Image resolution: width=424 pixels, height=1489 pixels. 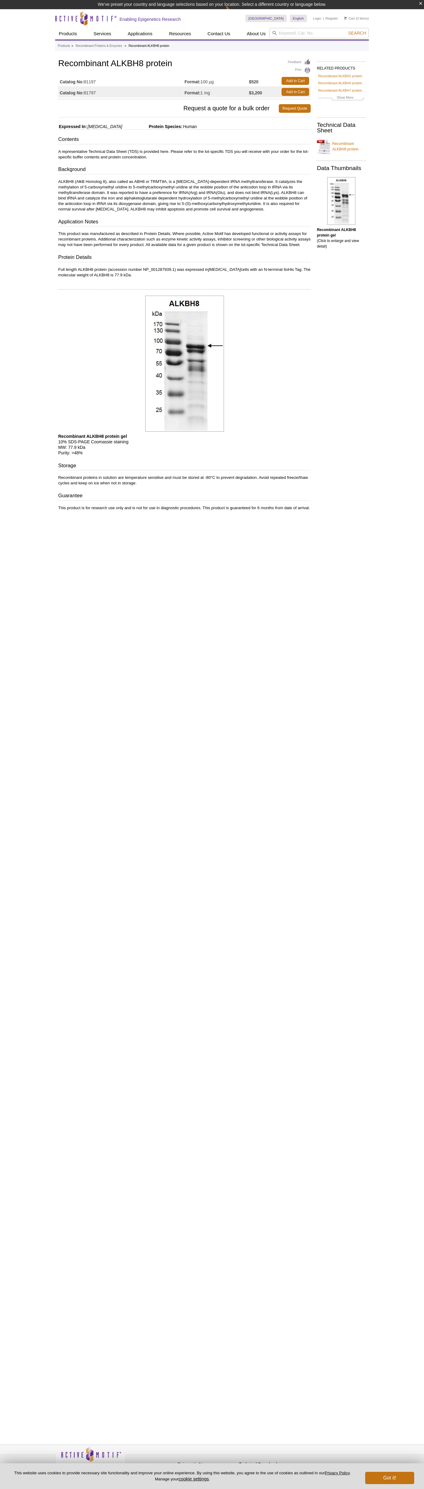 I want to click on a: Register, so click(x=332, y=18).